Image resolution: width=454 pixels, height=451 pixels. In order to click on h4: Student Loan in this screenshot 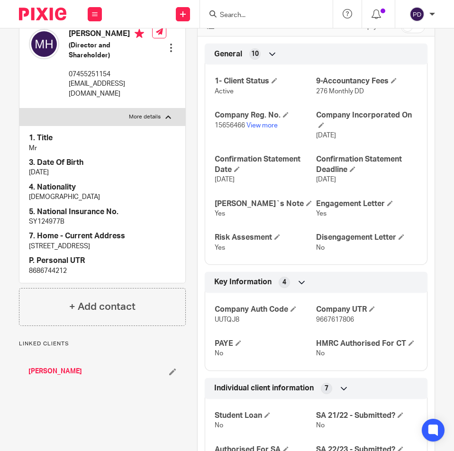, I will do `click(265, 415)`.